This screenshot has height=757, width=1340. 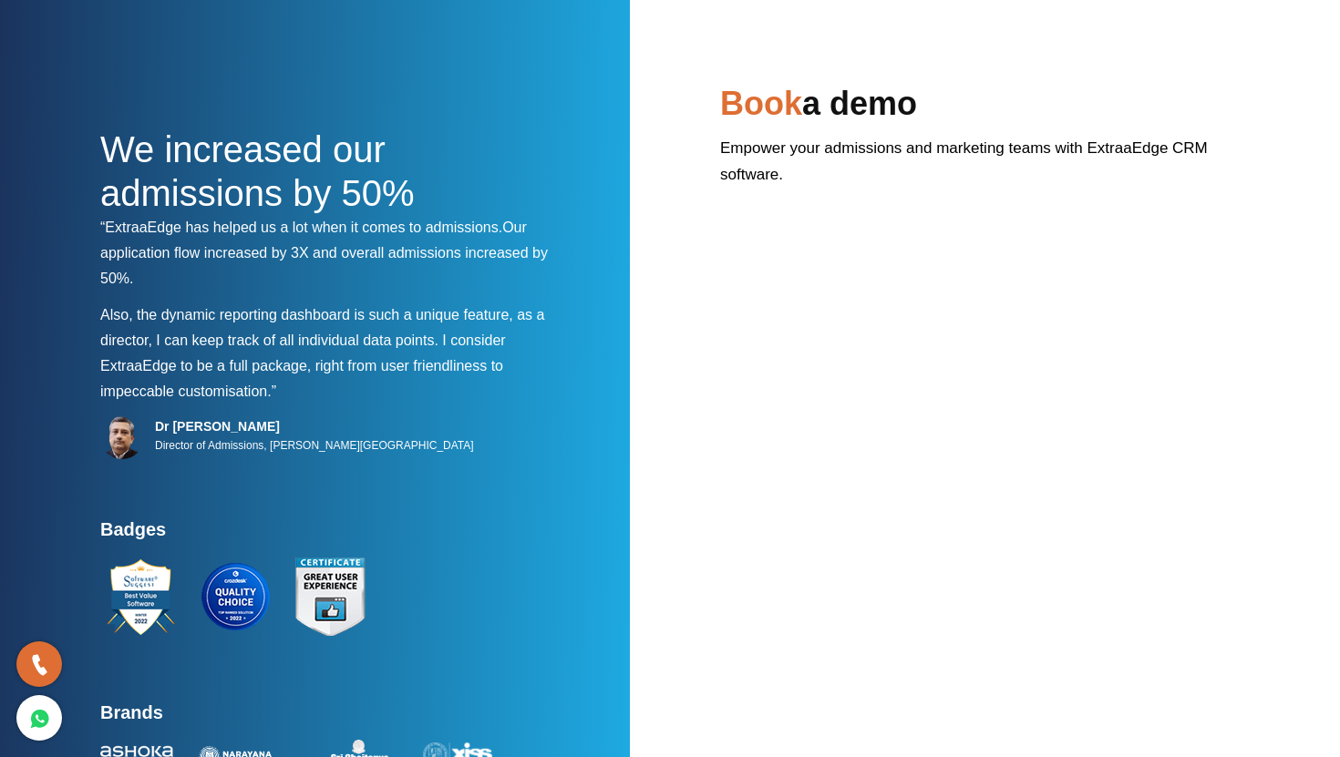 What do you see at coordinates (980, 108) in the screenshot?
I see `h2: a demo` at bounding box center [980, 108].